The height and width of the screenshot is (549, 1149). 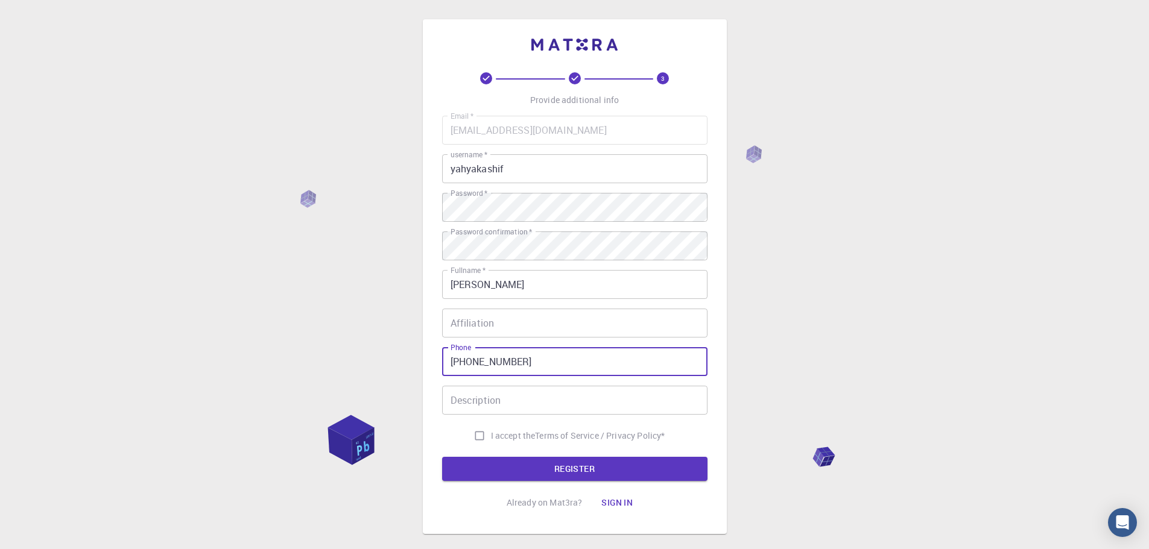 What do you see at coordinates (544, 503) in the screenshot?
I see `p: Already on Mat3ra?` at bounding box center [544, 503].